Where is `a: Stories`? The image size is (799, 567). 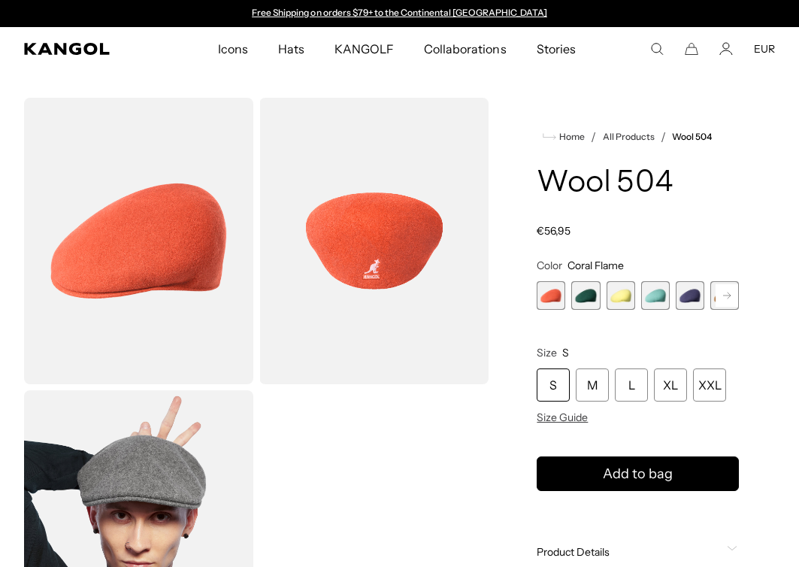
a: Stories is located at coordinates (557, 49).